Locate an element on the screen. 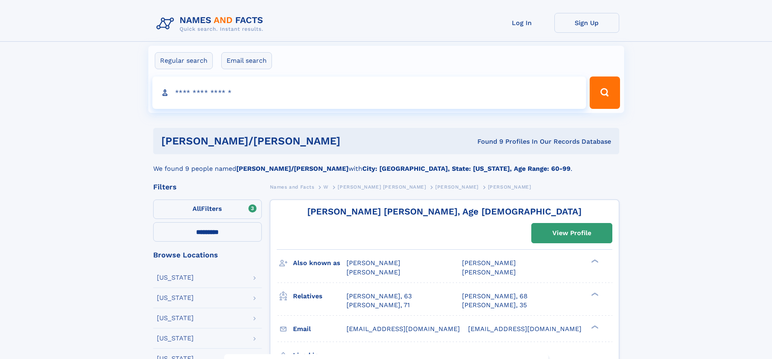 Image resolution: width=772 pixels, height=359 pixels. div: View Profile is located at coordinates (572, 233).